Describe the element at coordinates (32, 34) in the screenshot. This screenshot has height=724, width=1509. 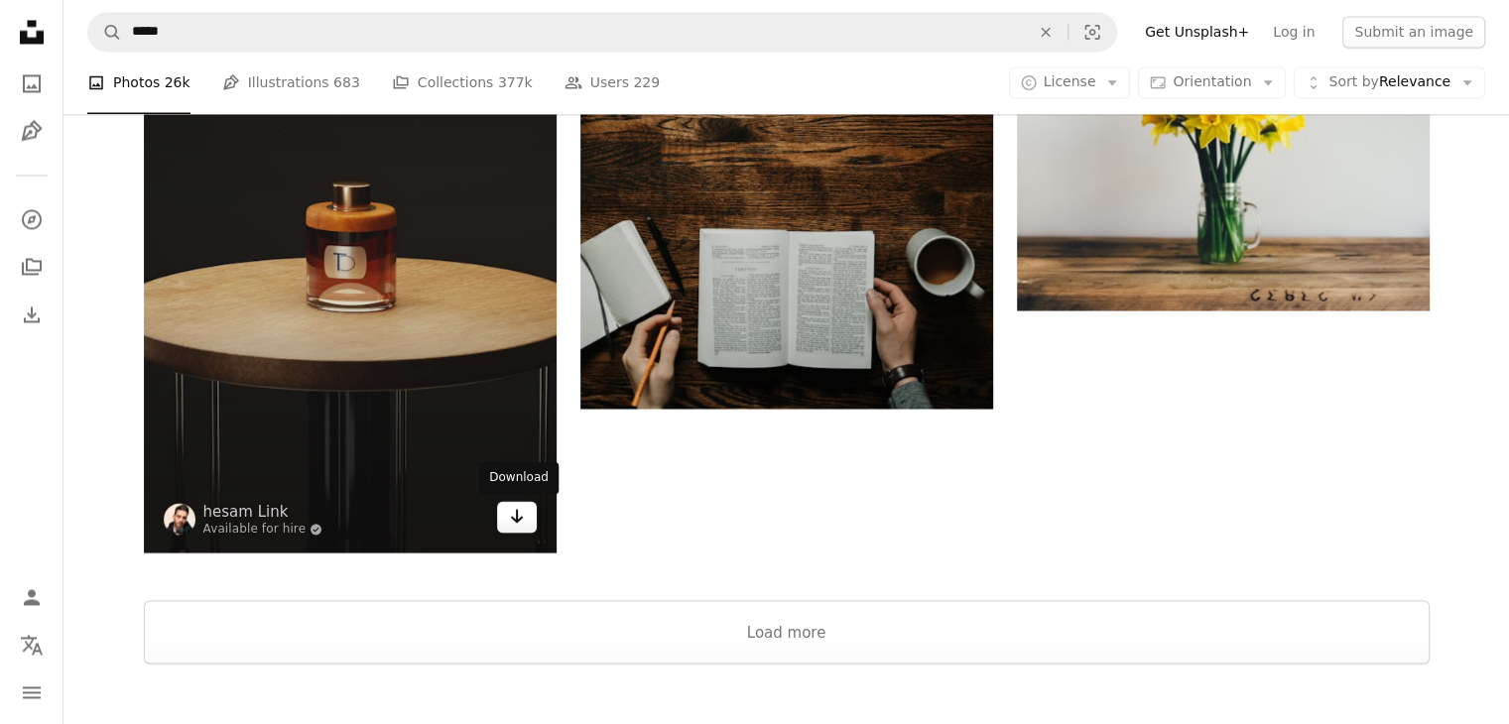
I see `a: Home — Unsplash` at that location.